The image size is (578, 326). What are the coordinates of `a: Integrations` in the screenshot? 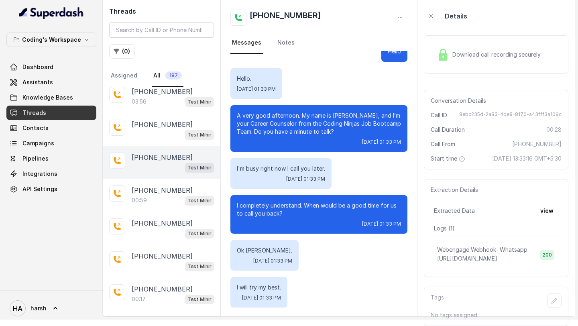 It's located at (51, 174).